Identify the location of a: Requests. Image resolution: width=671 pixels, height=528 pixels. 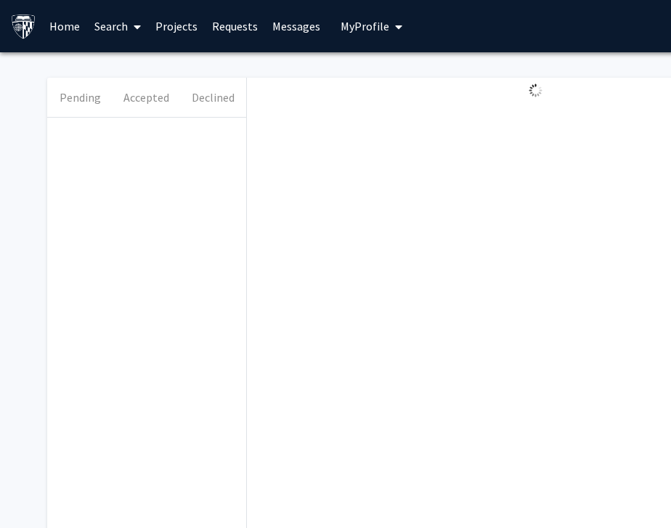
(235, 26).